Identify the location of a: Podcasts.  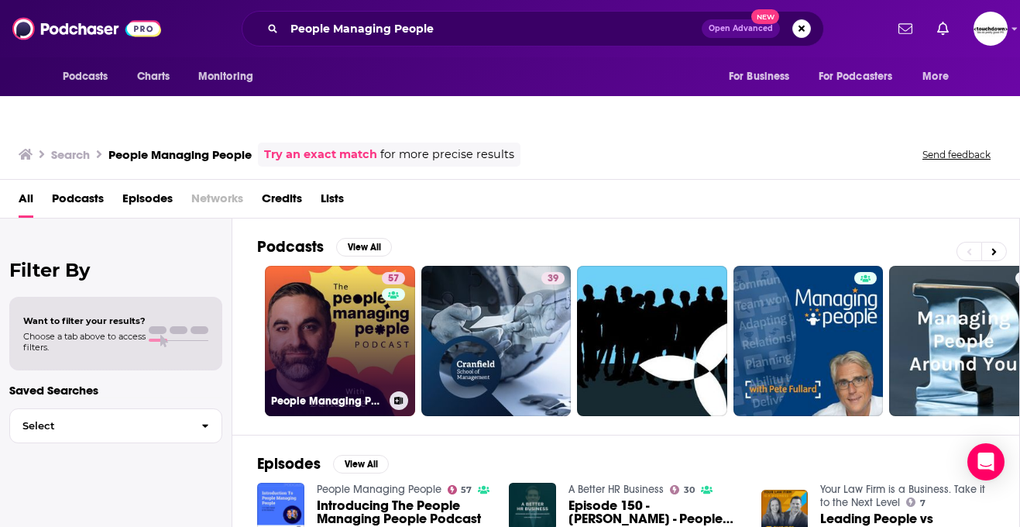
(77, 201).